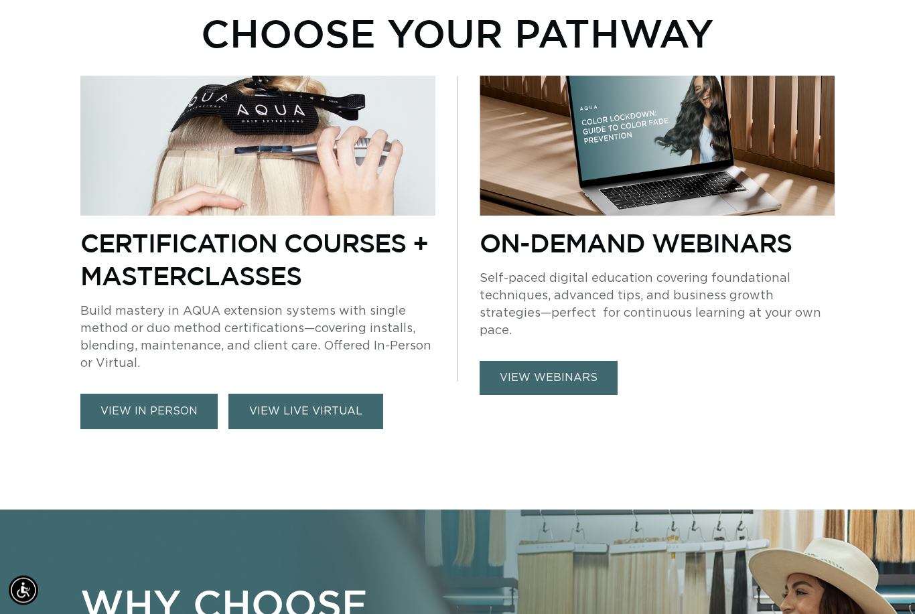 This screenshot has width=915, height=614. Describe the element at coordinates (457, 33) in the screenshot. I see `p: Choose Your Pathway` at that location.